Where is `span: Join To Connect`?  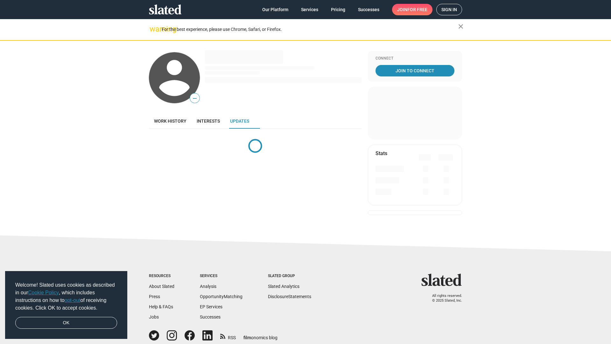 span: Join To Connect is located at coordinates (415, 71).